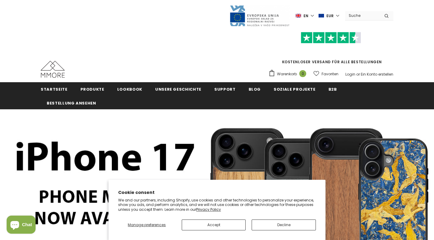  Describe the element at coordinates (217, 193) in the screenshot. I see `h2: Cookie consent` at that location.